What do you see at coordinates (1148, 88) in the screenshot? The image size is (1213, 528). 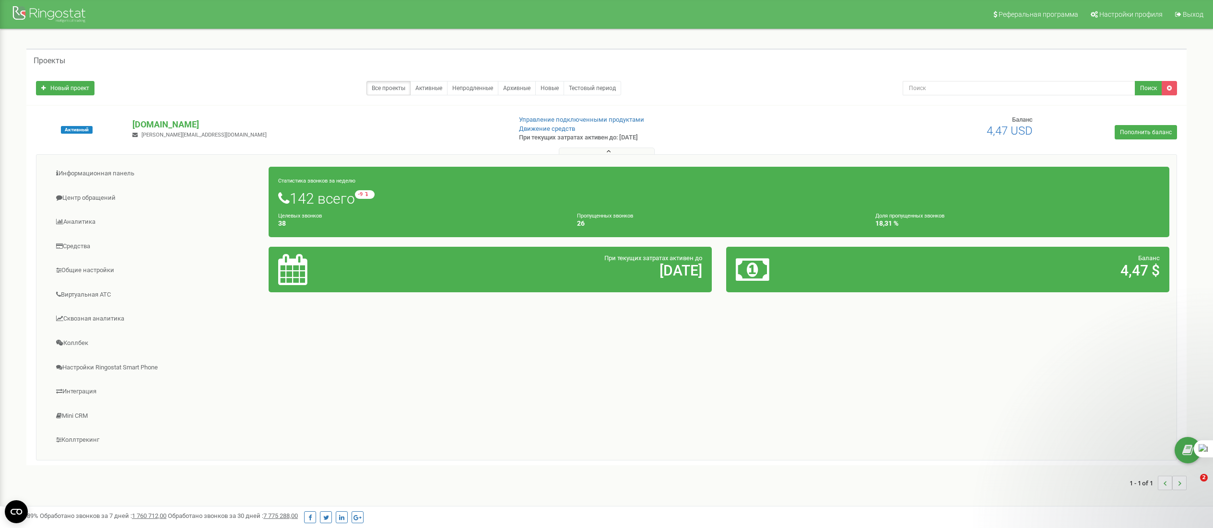 I see `button: Поиск` at bounding box center [1148, 88].